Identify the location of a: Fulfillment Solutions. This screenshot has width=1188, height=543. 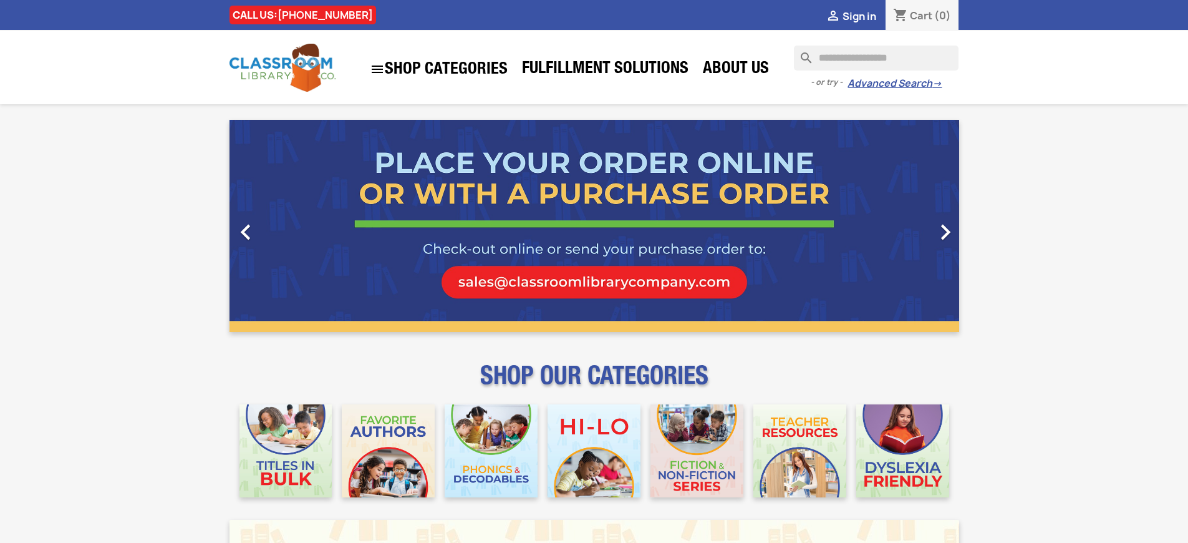
(605, 70).